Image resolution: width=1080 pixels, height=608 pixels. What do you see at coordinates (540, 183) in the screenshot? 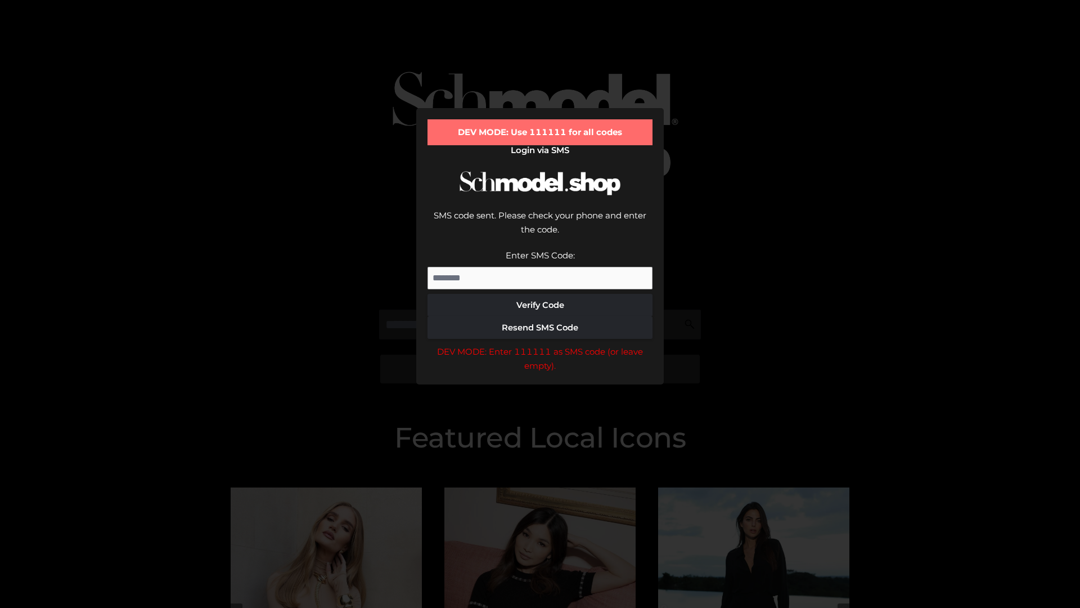
I see `img: Schmodel Logo` at bounding box center [540, 183].